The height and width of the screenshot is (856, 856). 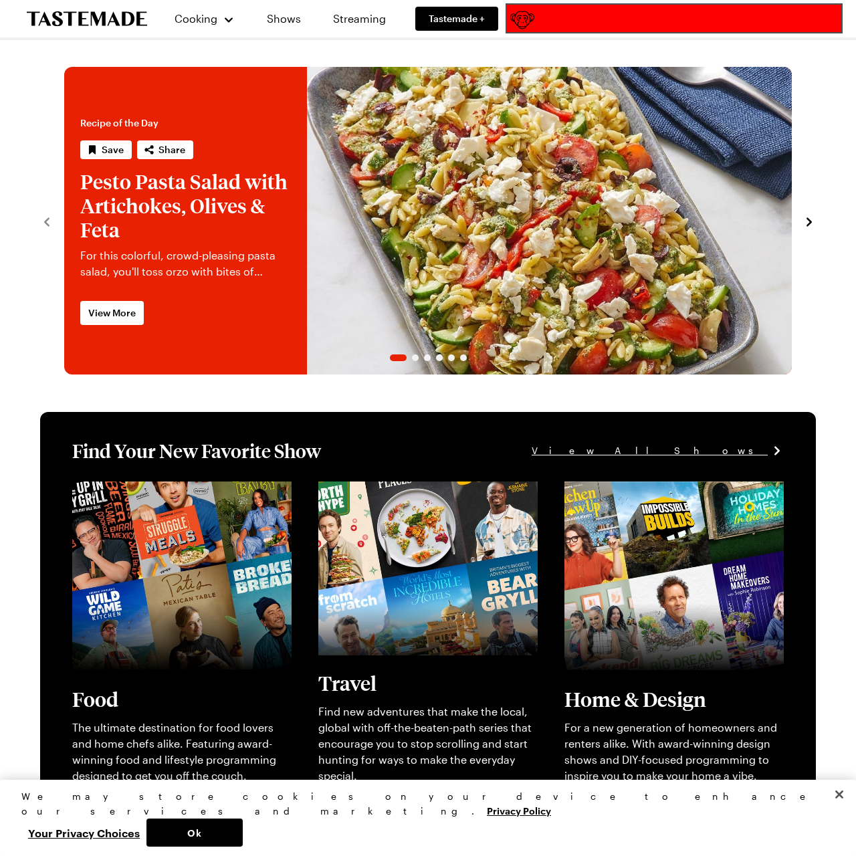 What do you see at coordinates (165, 150) in the screenshot?
I see `button: Share` at bounding box center [165, 150].